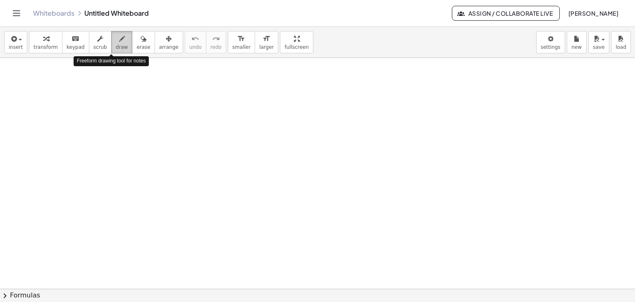 Image resolution: width=635 pixels, height=302 pixels. What do you see at coordinates (76, 42) in the screenshot?
I see `button: keyboardkeypad` at bounding box center [76, 42].